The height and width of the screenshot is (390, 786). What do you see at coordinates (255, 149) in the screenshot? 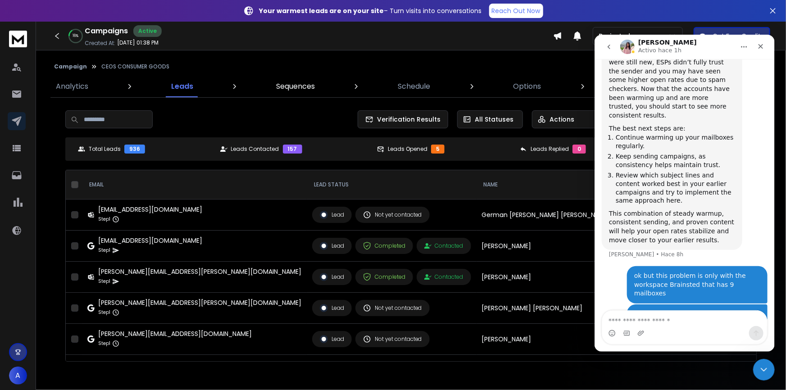
I see `p: Leads Contacted` at bounding box center [255, 149].